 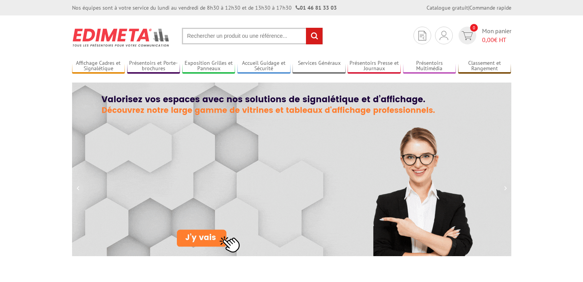 I want to click on a: Commande rapide, so click(x=490, y=8).